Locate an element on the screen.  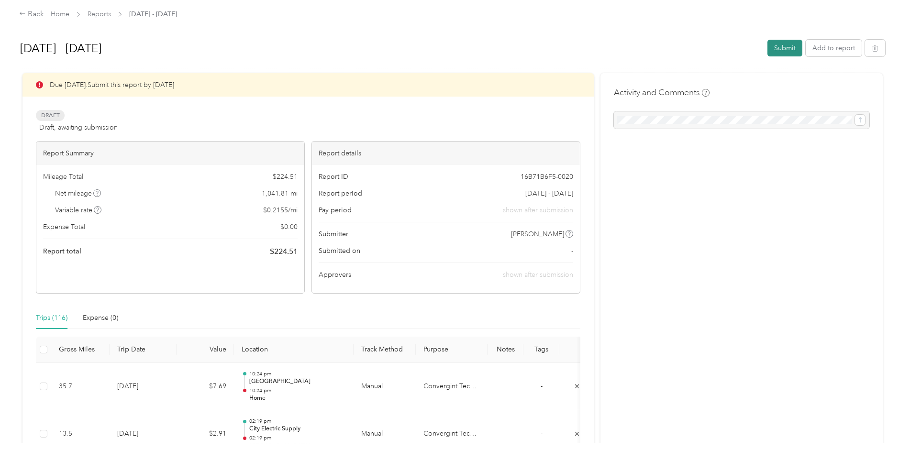
a: Reports is located at coordinates (99, 14).